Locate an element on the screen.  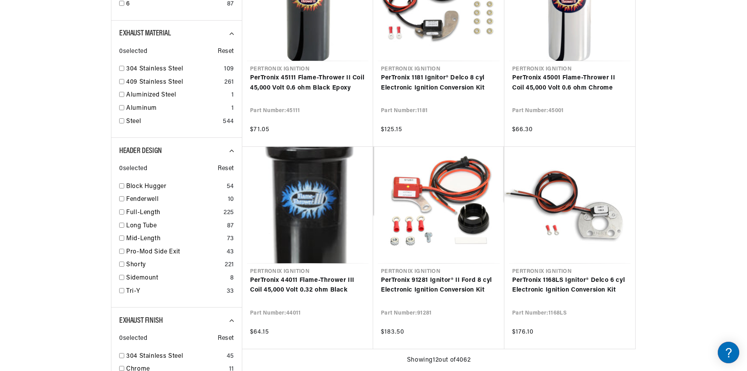
a: Orders FAQ is located at coordinates (78, 168).